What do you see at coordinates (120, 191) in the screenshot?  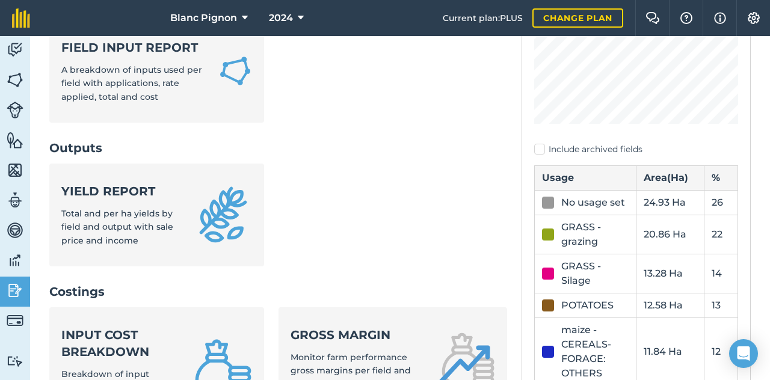 I see `strong: Yield report` at bounding box center [120, 191].